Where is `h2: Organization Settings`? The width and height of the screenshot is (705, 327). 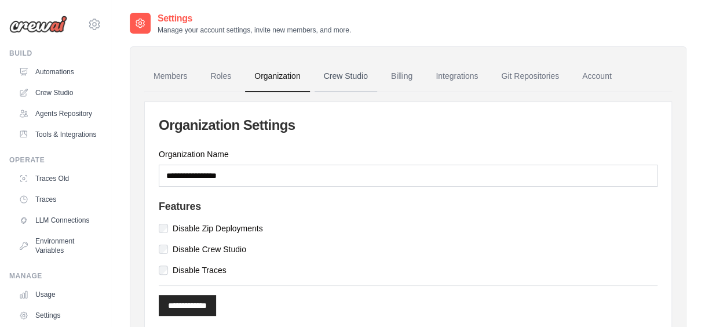
h2: Organization Settings is located at coordinates (408, 125).